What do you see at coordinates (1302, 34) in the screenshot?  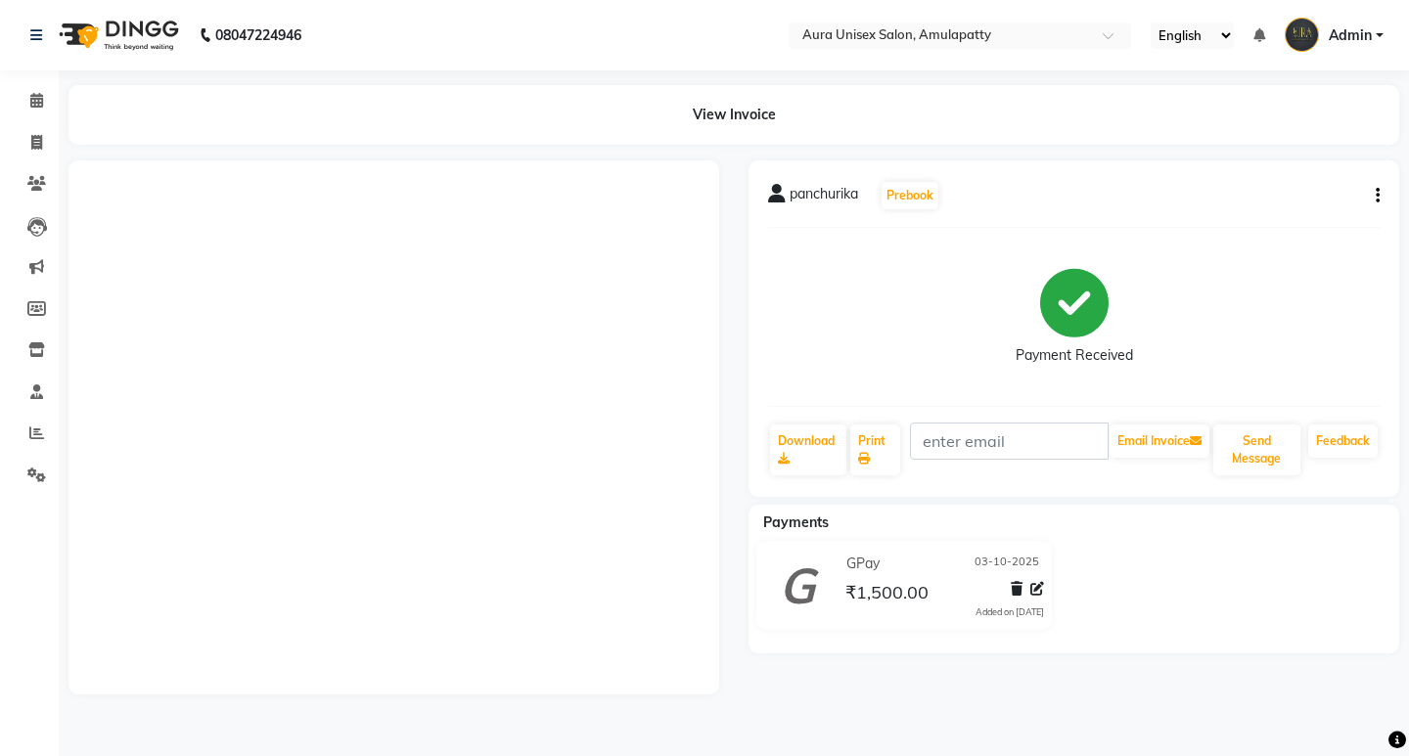 I see `img: Admin` at bounding box center [1302, 34].